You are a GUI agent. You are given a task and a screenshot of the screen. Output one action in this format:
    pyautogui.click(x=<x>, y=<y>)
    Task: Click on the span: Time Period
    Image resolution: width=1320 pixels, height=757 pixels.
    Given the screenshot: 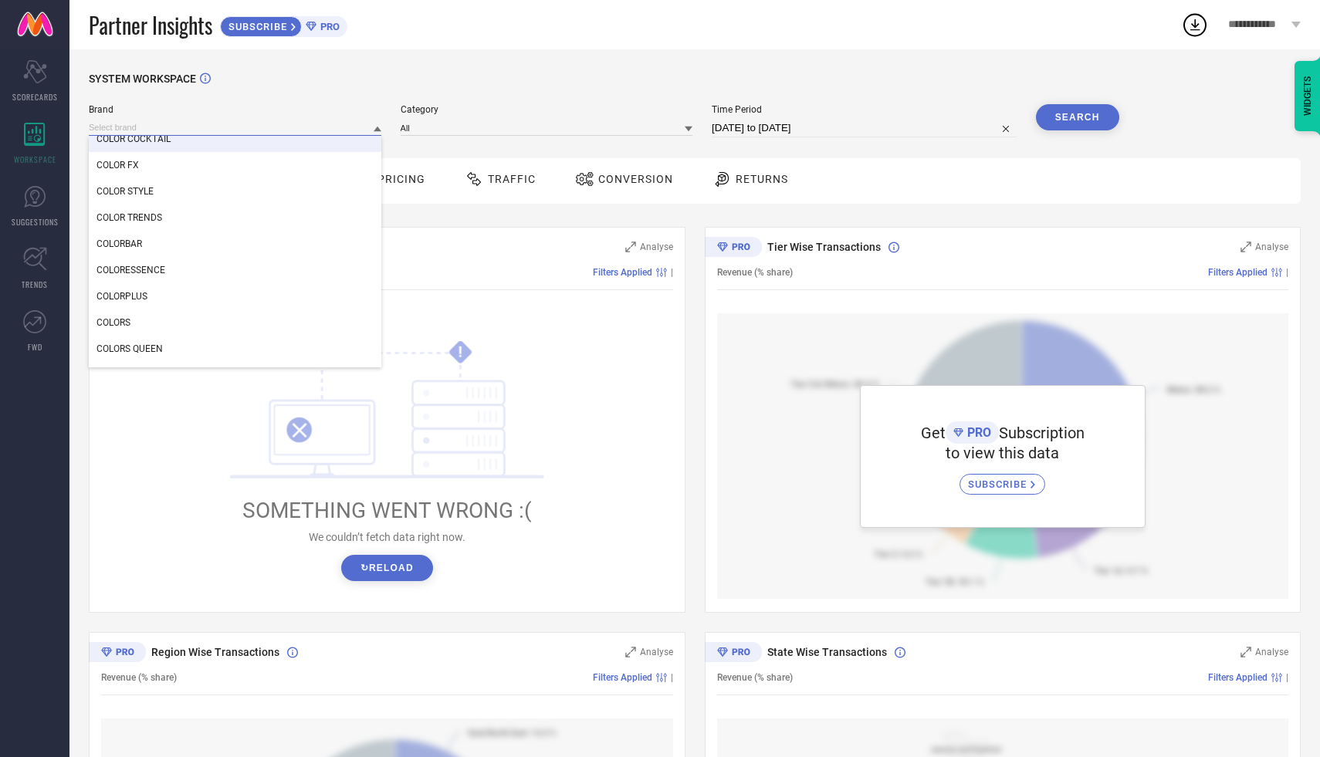 What is the action you would take?
    pyautogui.click(x=864, y=110)
    